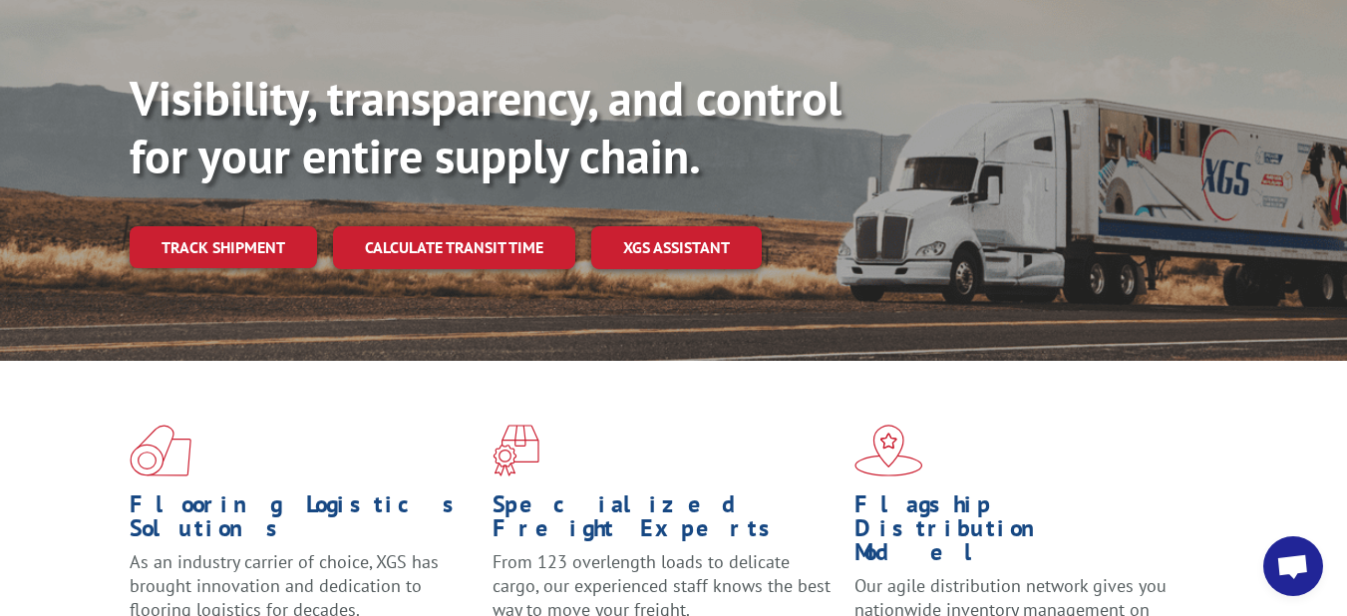 Image resolution: width=1347 pixels, height=616 pixels. Describe the element at coordinates (160, 451) in the screenshot. I see `img: xgs-icon-total-supply-chain-intelligence-red` at that location.